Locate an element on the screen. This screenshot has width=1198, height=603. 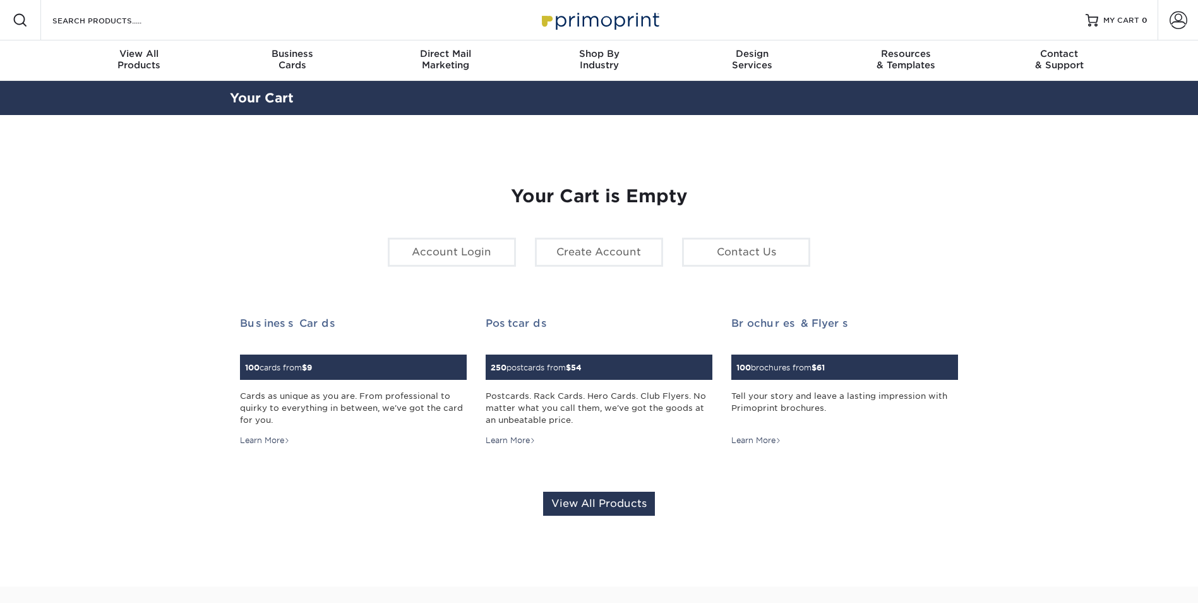
span: Shop By is located at coordinates (599, 54).